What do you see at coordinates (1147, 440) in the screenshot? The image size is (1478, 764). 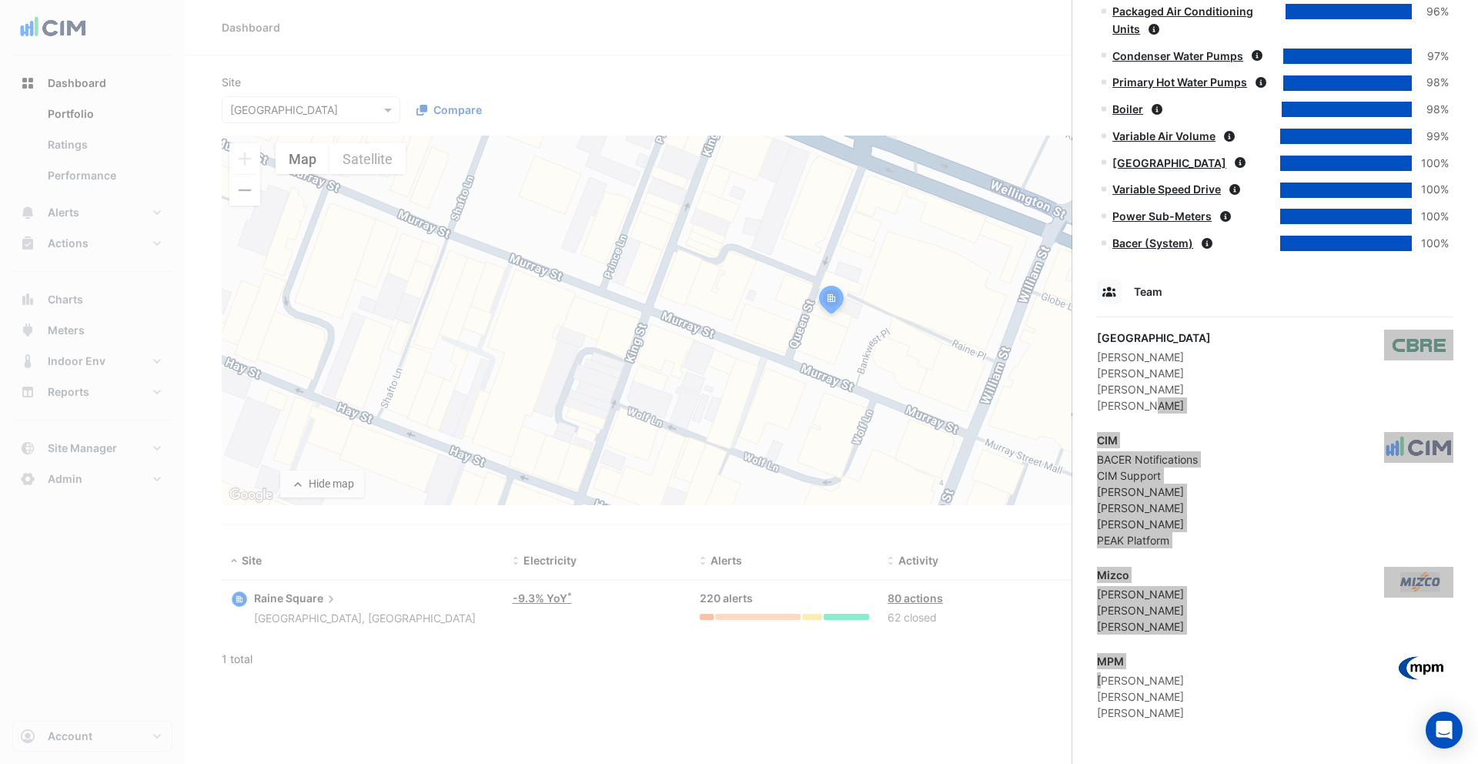 I see `div: CIM` at bounding box center [1147, 440].